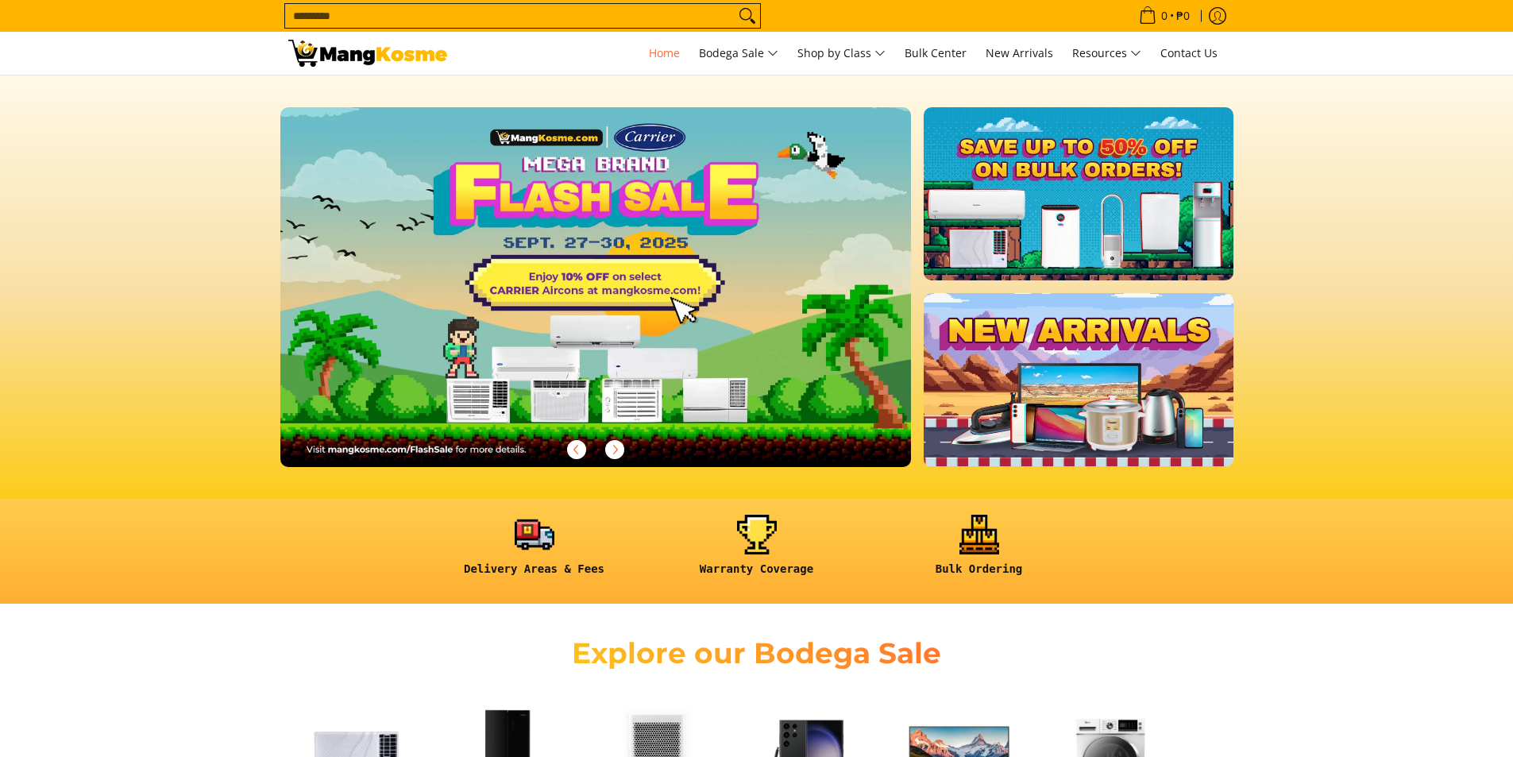 This screenshot has width=1513, height=757. Describe the element at coordinates (1189, 52) in the screenshot. I see `span: Contact Us` at that location.